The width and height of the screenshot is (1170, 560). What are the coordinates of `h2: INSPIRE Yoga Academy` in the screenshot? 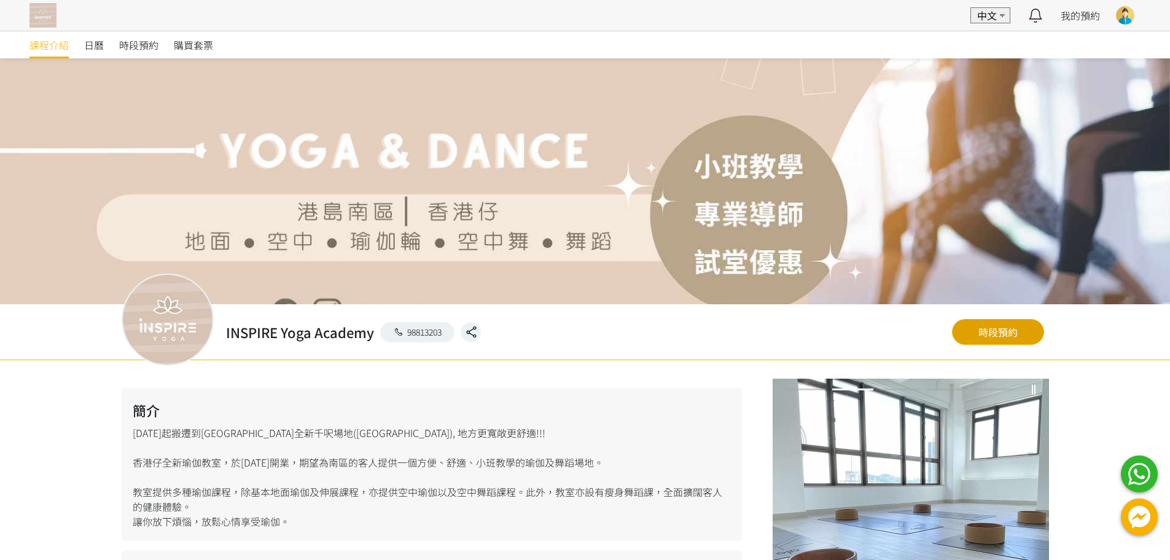 It's located at (300, 332).